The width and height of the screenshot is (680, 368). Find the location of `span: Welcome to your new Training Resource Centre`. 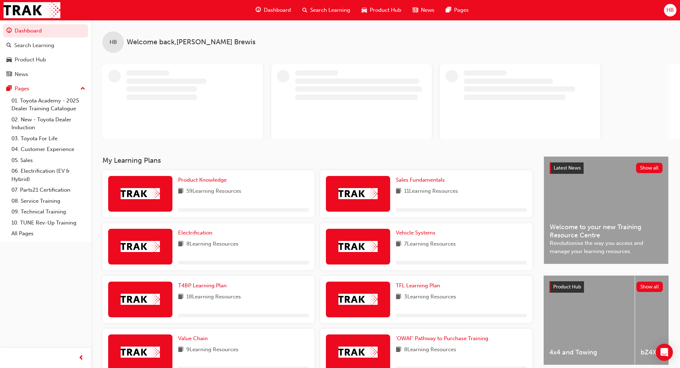

span: Welcome to your new Training Resource Centre is located at coordinates (606, 231).